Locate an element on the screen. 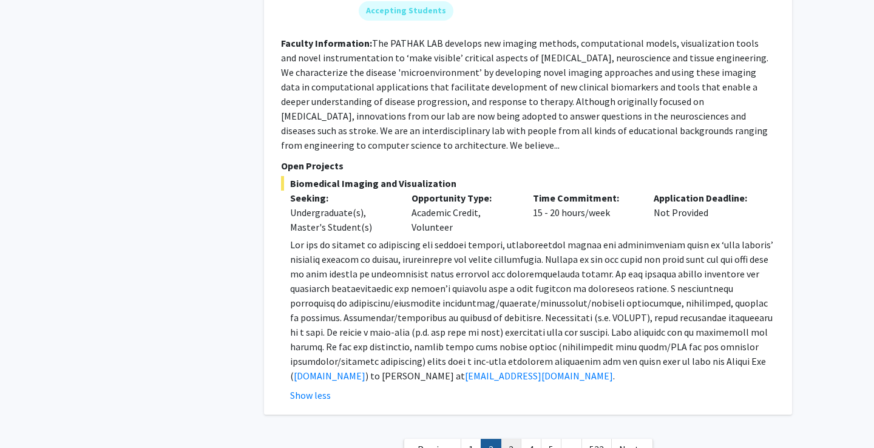 The height and width of the screenshot is (448, 874). div: 15 - 20 hours/week is located at coordinates (584, 212).